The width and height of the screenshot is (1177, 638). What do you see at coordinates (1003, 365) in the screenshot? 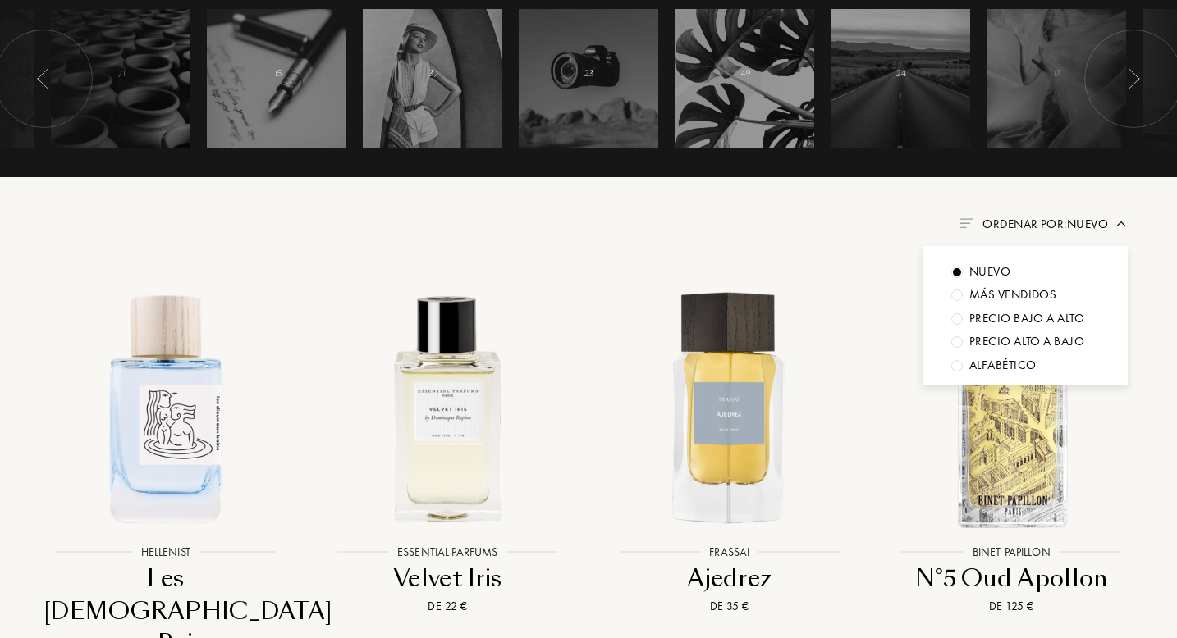
I see `div: Alfabético` at bounding box center [1003, 365].